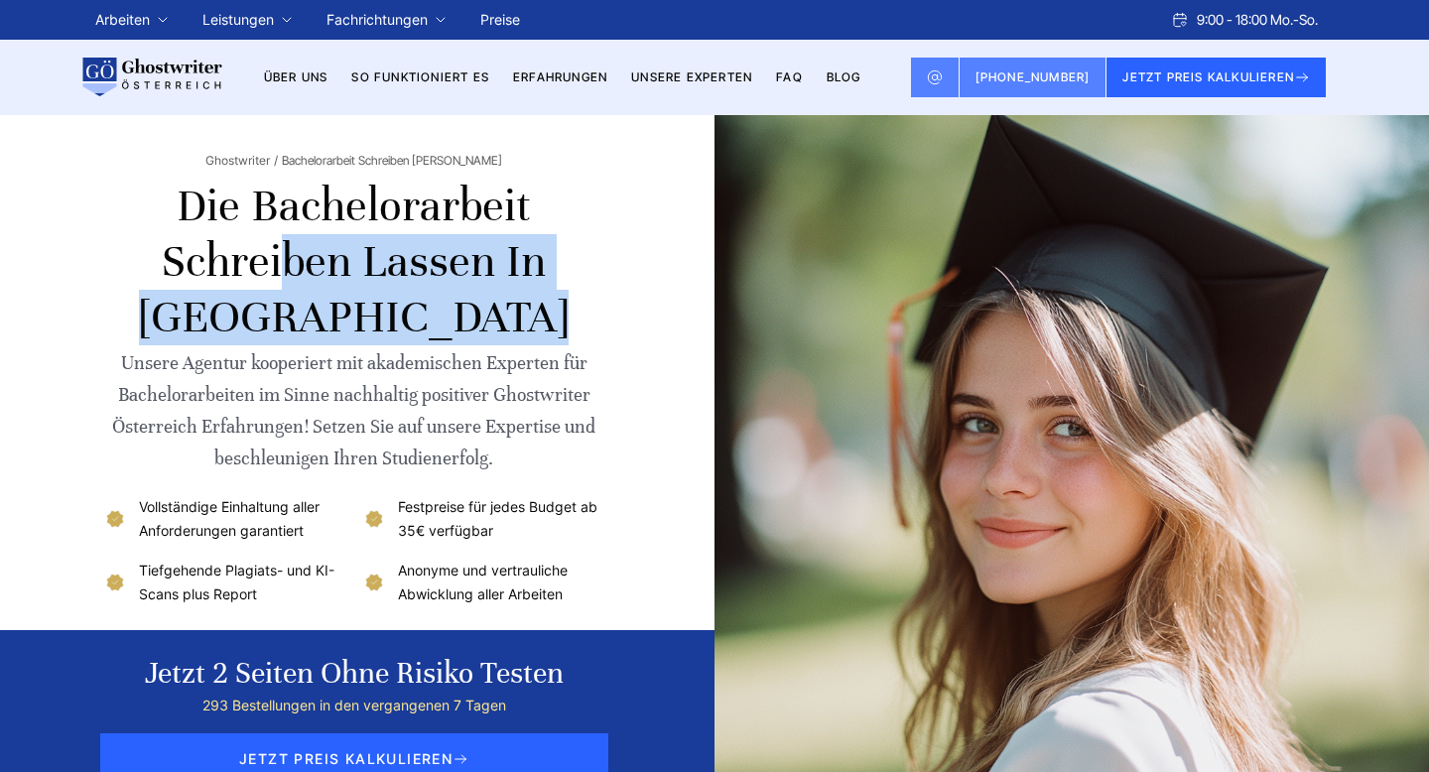 The image size is (1429, 772). Describe the element at coordinates (122, 20) in the screenshot. I see `a: Arbeiten` at that location.